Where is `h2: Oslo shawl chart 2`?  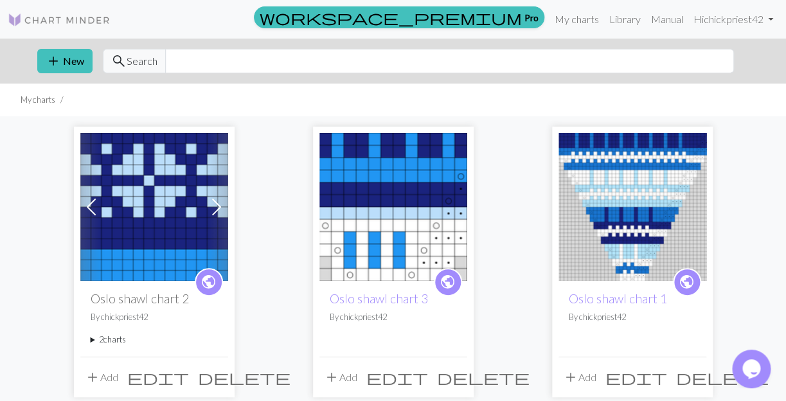
h2: Oslo shawl chart 2 is located at coordinates (154, 298).